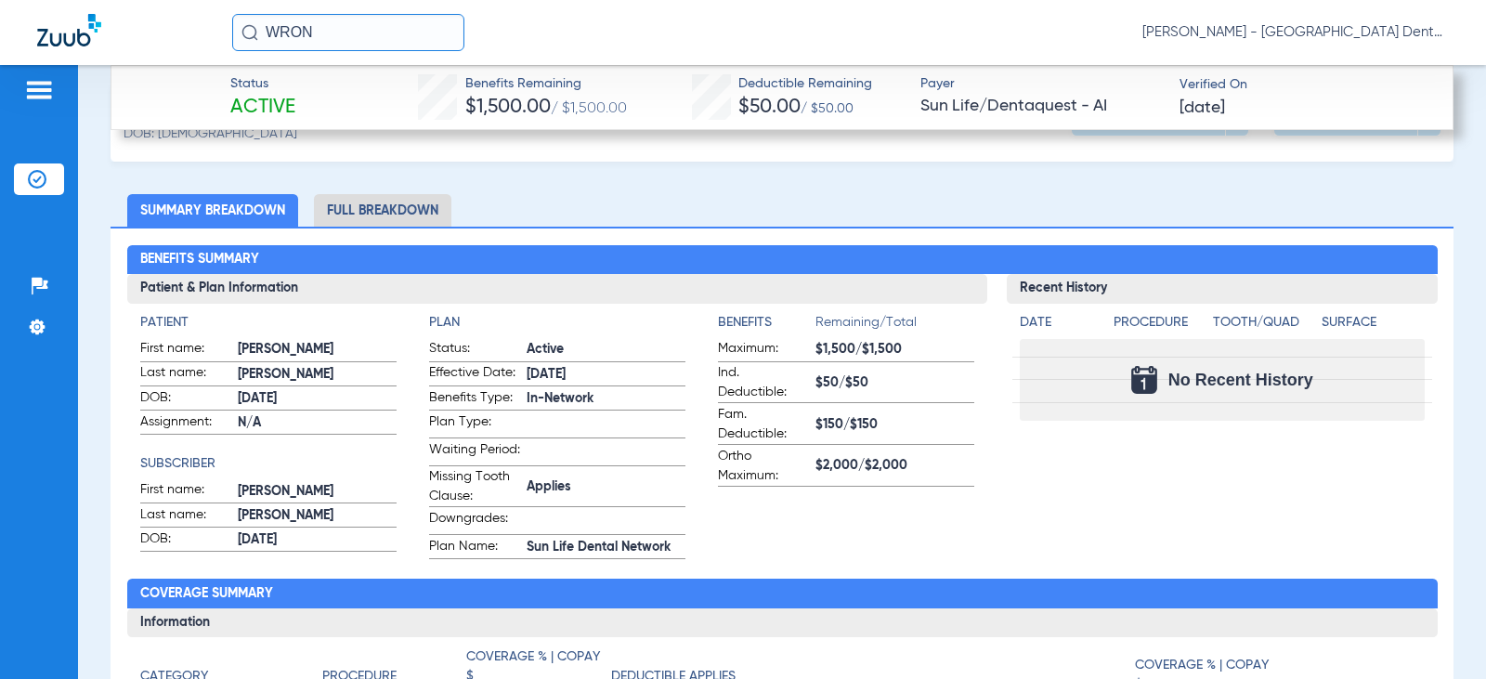 Image resolution: width=1486 pixels, height=679 pixels. I want to click on h3: Information, so click(782, 623).